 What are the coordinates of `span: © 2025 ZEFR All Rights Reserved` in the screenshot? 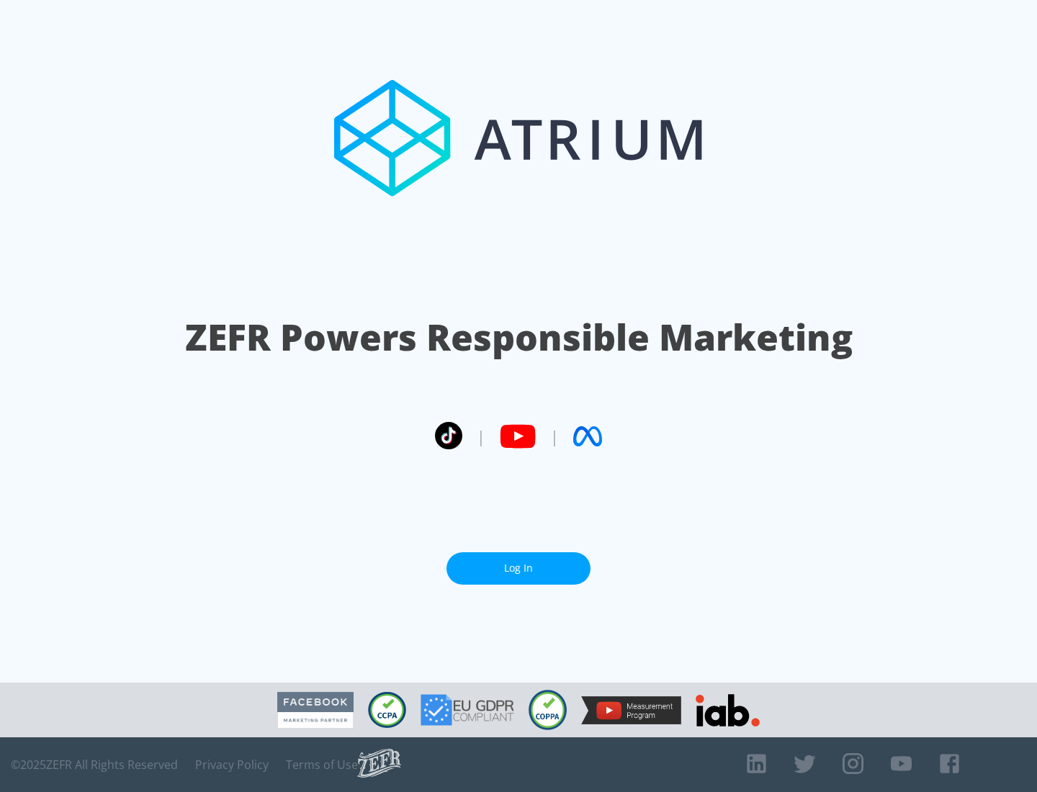 It's located at (94, 765).